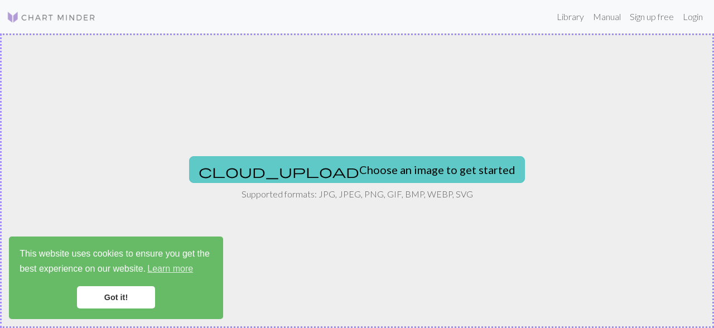  What do you see at coordinates (693, 17) in the screenshot?
I see `a: Login` at bounding box center [693, 17].